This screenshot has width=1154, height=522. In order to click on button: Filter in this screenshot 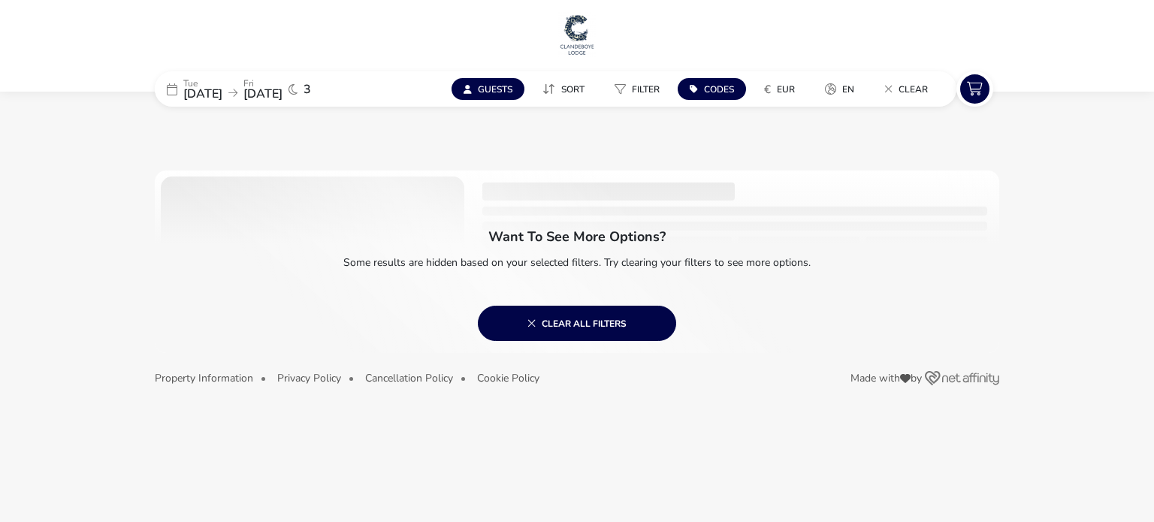, I will do `click(637, 89)`.